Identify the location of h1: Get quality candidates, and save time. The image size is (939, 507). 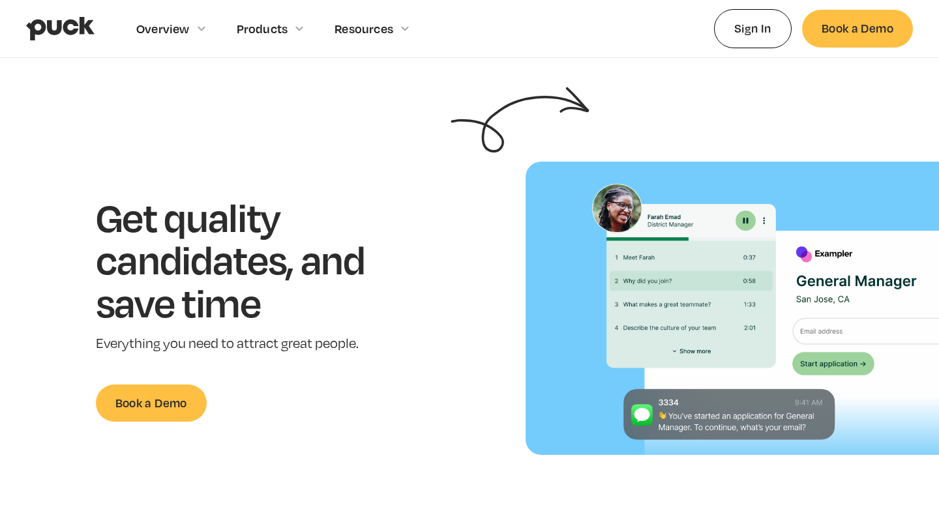
(250, 259).